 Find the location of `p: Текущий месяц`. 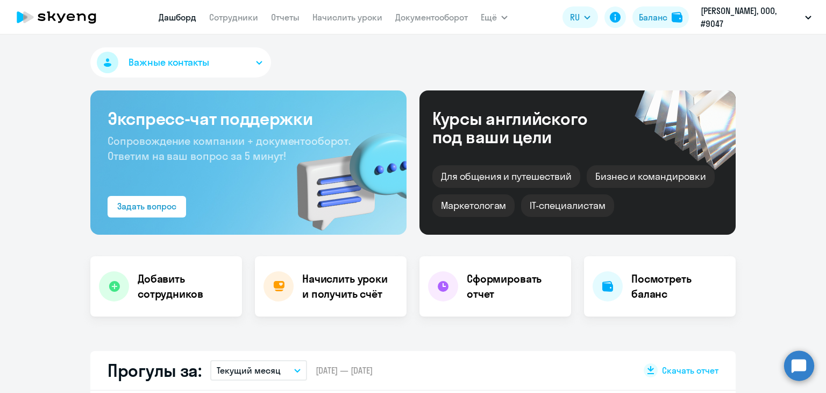

p: Текущий месяц is located at coordinates (249, 370).